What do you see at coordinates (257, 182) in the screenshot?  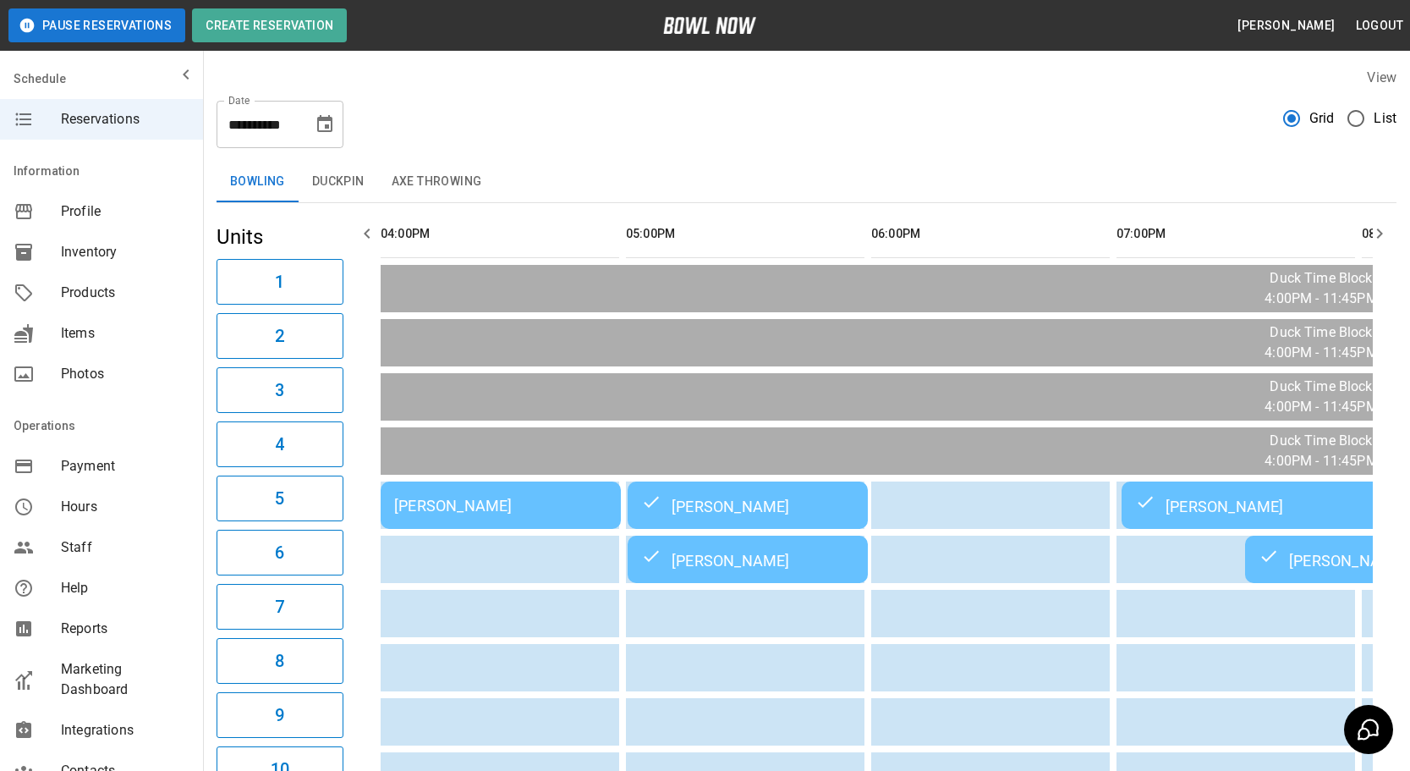 I see `button: Bowling` at bounding box center [257, 182].